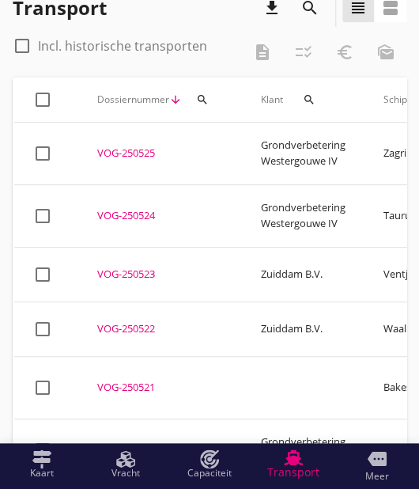  What do you see at coordinates (160, 387) in the screenshot?
I see `div: VOG-250521` at bounding box center [160, 387].